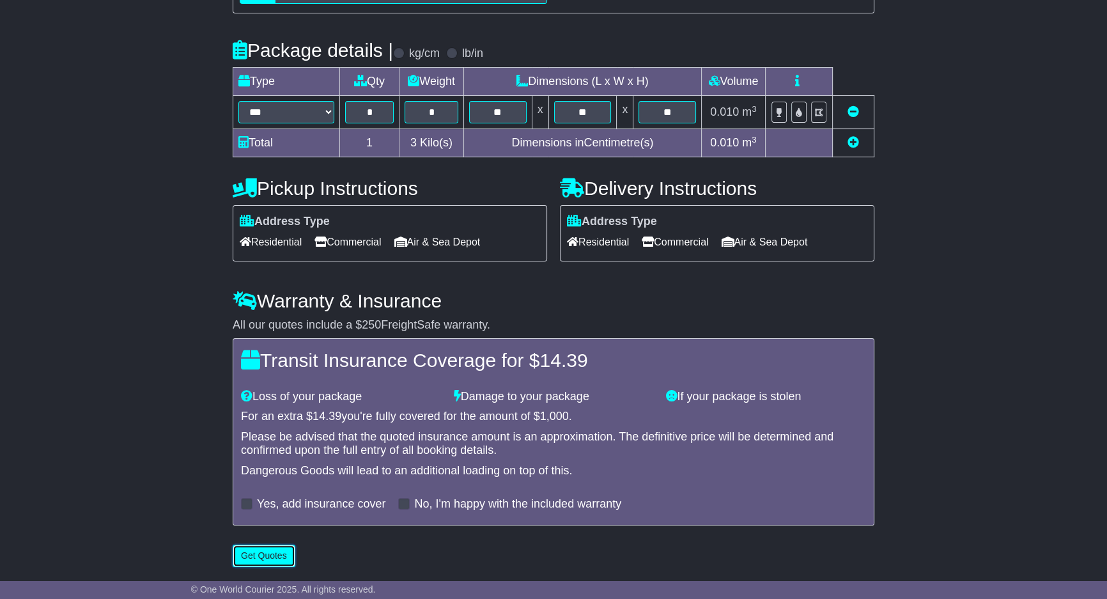 This screenshot has height=599, width=1107. I want to click on td: Dimensions (L x W x H), so click(582, 82).